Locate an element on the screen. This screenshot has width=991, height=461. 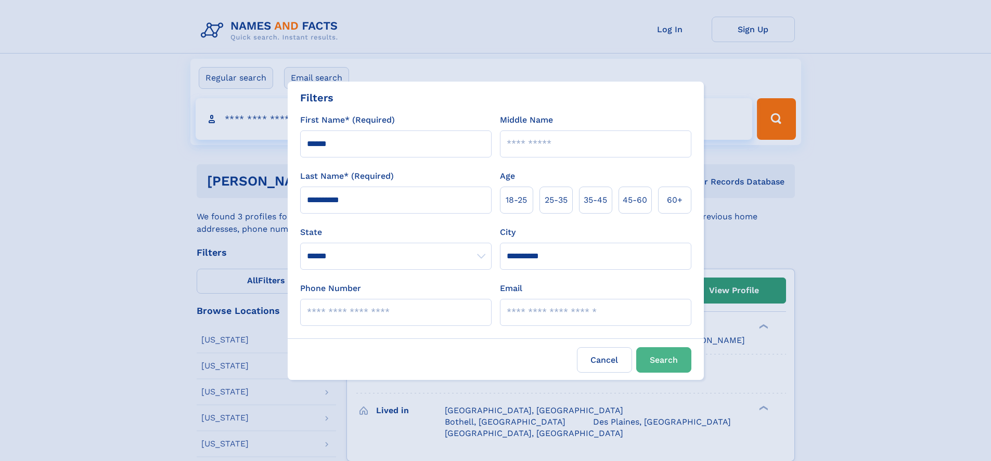
label: Last Name* (Required) is located at coordinates (347, 176).